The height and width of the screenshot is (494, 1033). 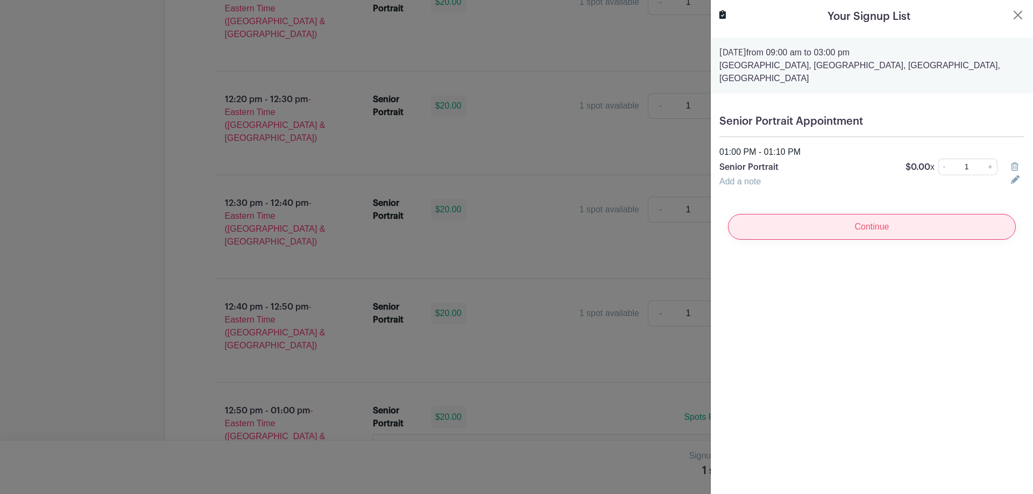 What do you see at coordinates (871, 227) in the screenshot?
I see `input: Continue` at bounding box center [871, 227].